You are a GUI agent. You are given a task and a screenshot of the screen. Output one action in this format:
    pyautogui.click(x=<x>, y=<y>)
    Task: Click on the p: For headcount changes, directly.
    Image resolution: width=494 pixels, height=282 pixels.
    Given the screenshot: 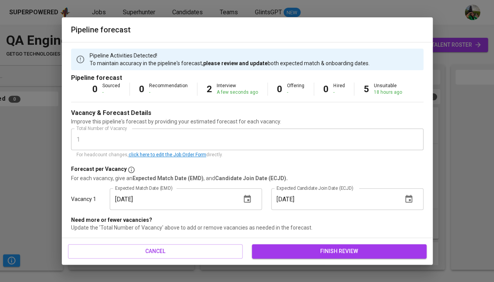 What is the action you would take?
    pyautogui.click(x=247, y=155)
    